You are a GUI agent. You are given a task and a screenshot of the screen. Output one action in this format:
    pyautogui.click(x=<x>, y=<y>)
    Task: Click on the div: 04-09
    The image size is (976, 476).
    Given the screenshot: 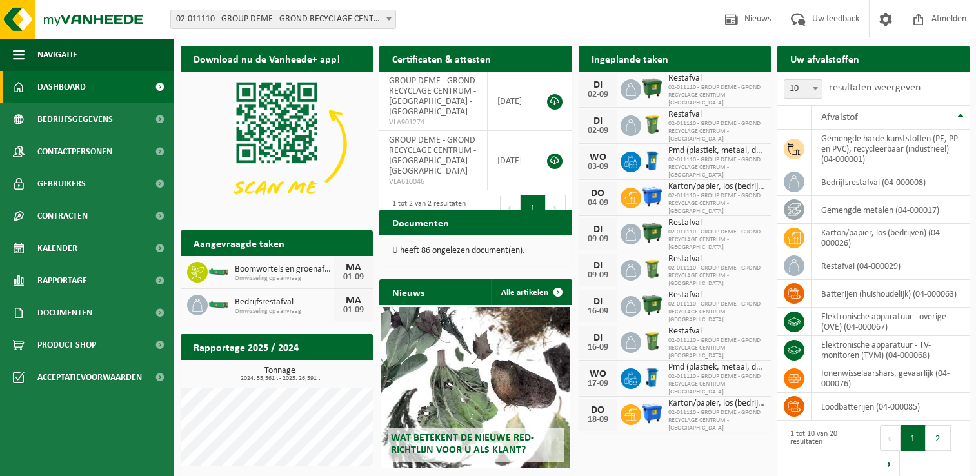 What is the action you would take?
    pyautogui.click(x=598, y=203)
    